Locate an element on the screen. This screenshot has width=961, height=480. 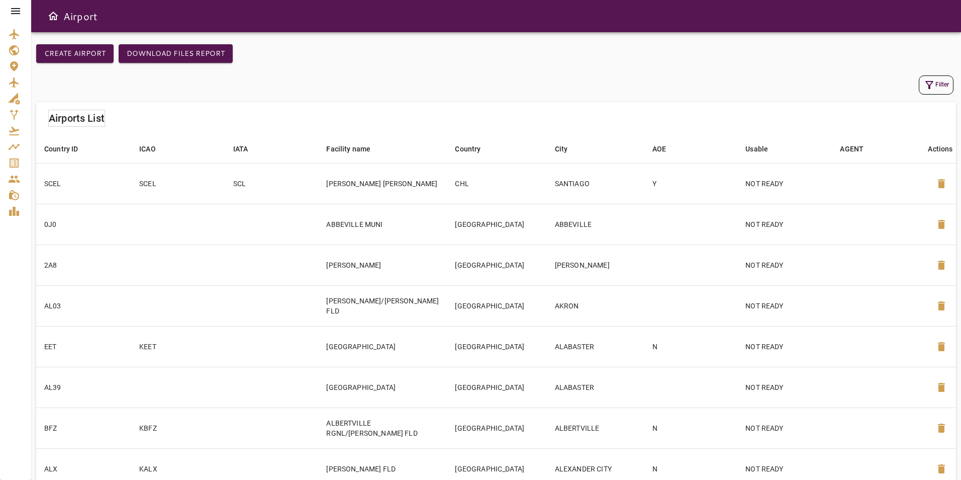
span: Country is located at coordinates (474, 149).